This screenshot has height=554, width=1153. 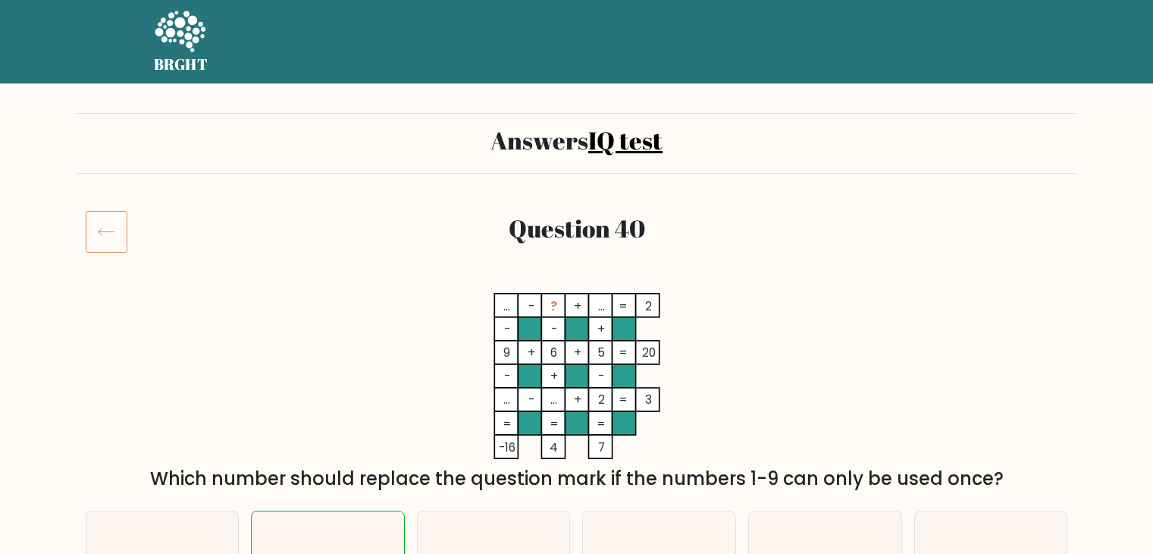 I want to click on h2: Question 40, so click(x=577, y=228).